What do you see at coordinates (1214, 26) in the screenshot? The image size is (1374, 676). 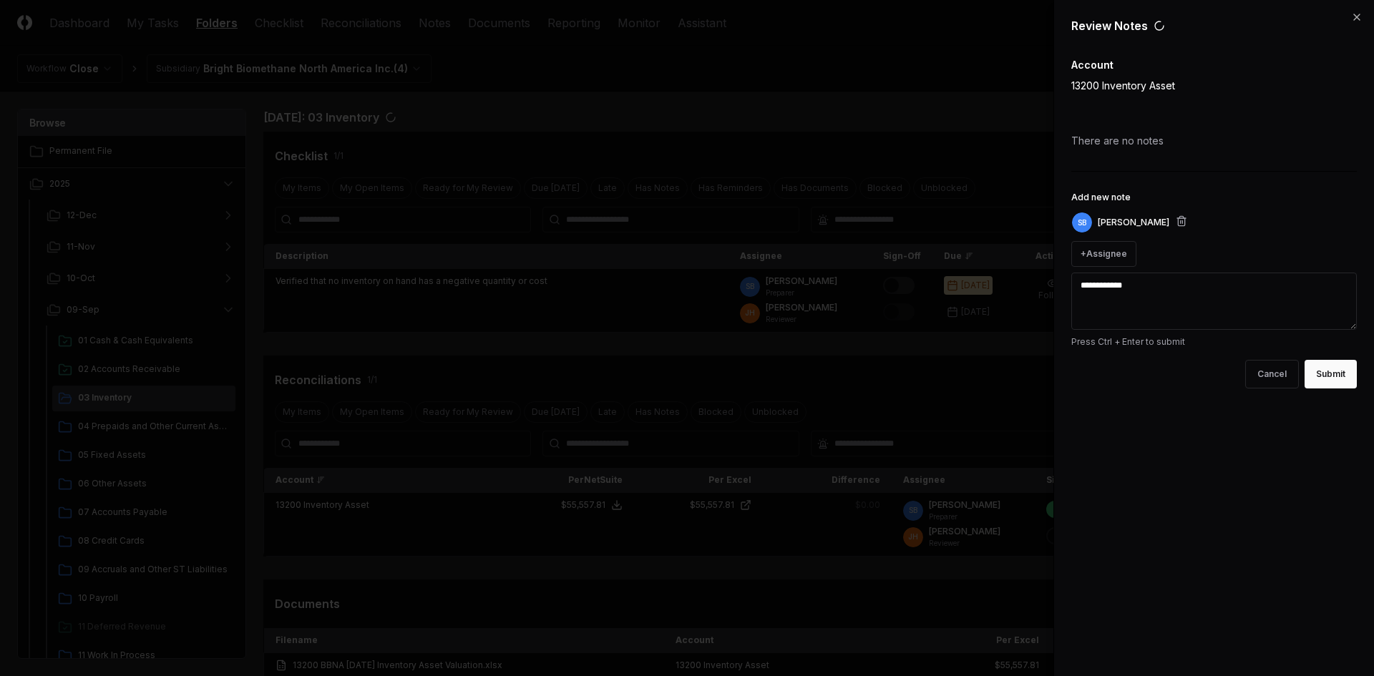 I see `div: Review Notes` at bounding box center [1214, 26].